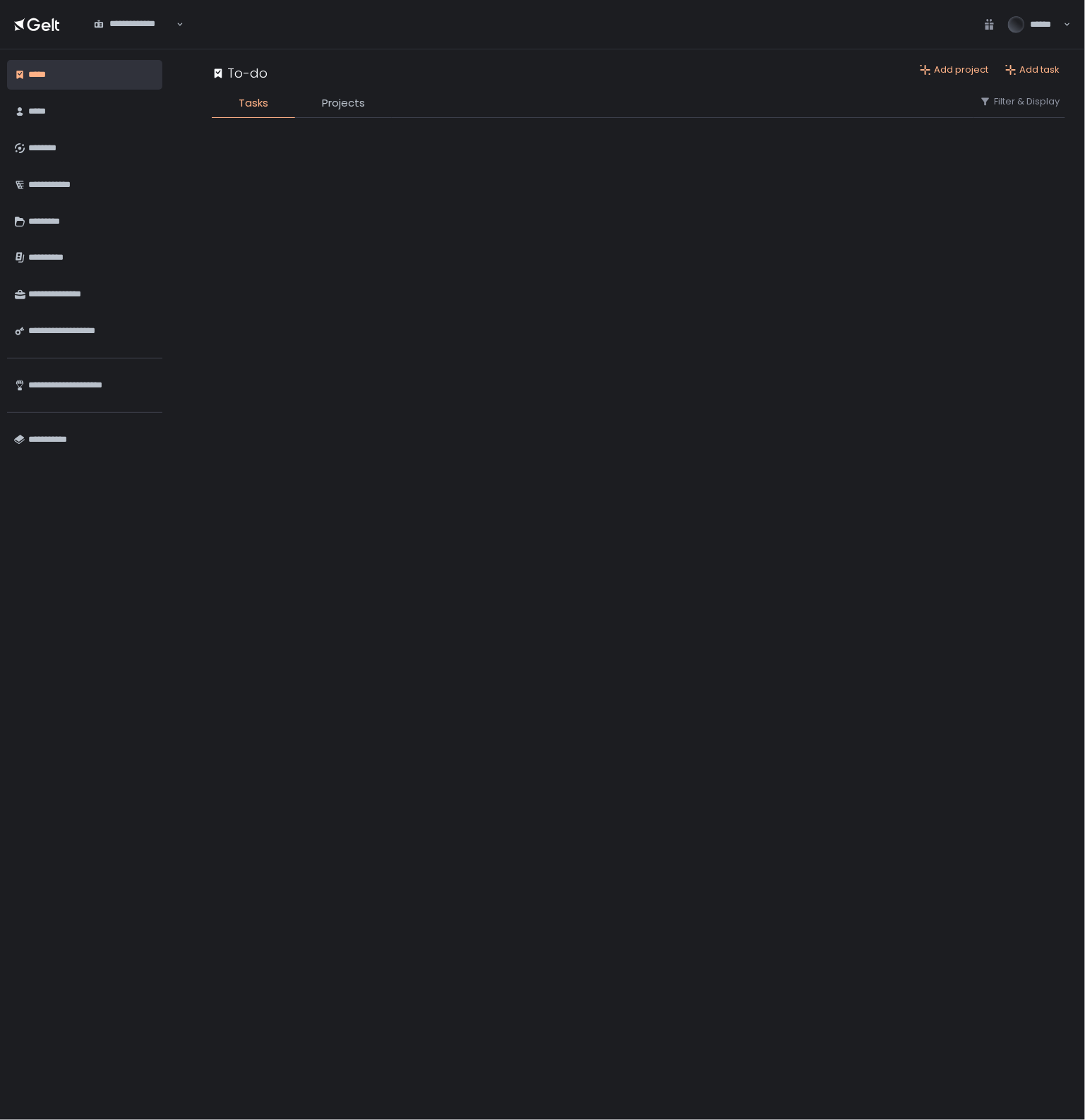  What do you see at coordinates (1019, 102) in the screenshot?
I see `div: Filter & Display` at bounding box center [1019, 102].